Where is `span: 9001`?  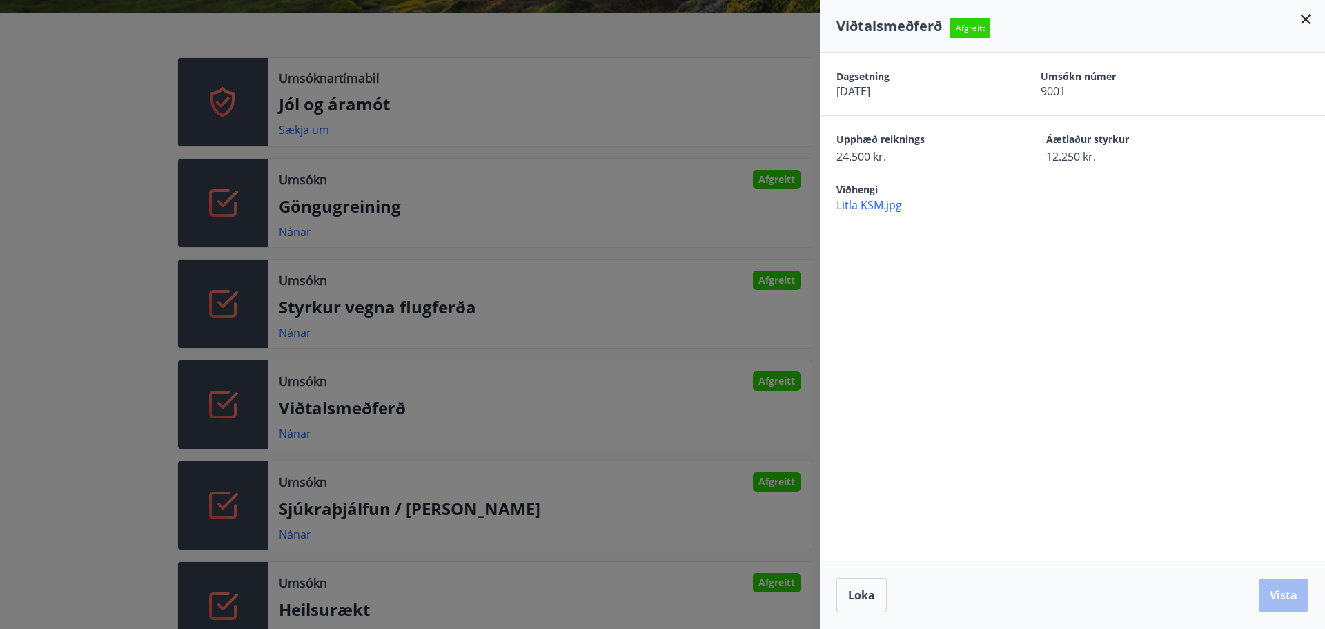 span: 9001 is located at coordinates (1119, 91).